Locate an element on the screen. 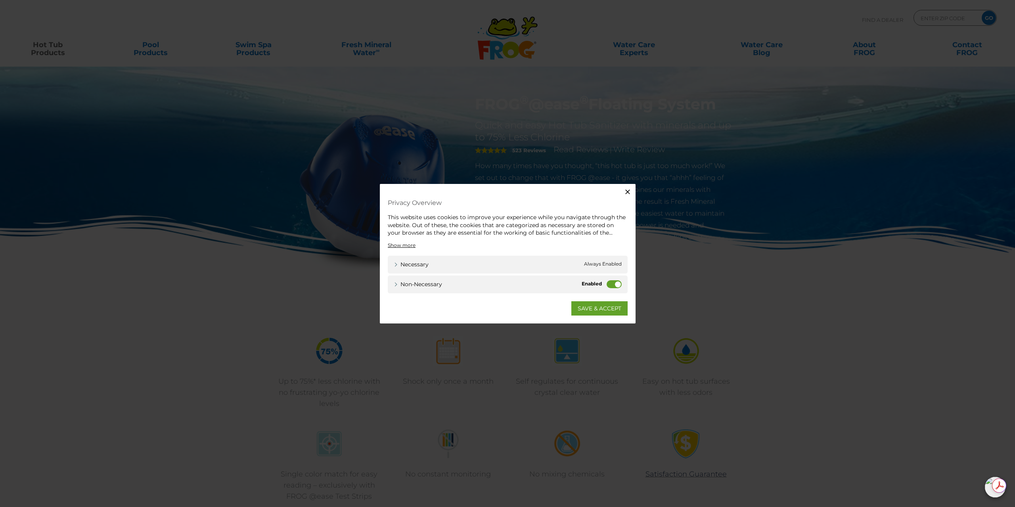 This screenshot has height=507, width=1015. h4: Privacy Overview is located at coordinates (507, 203).